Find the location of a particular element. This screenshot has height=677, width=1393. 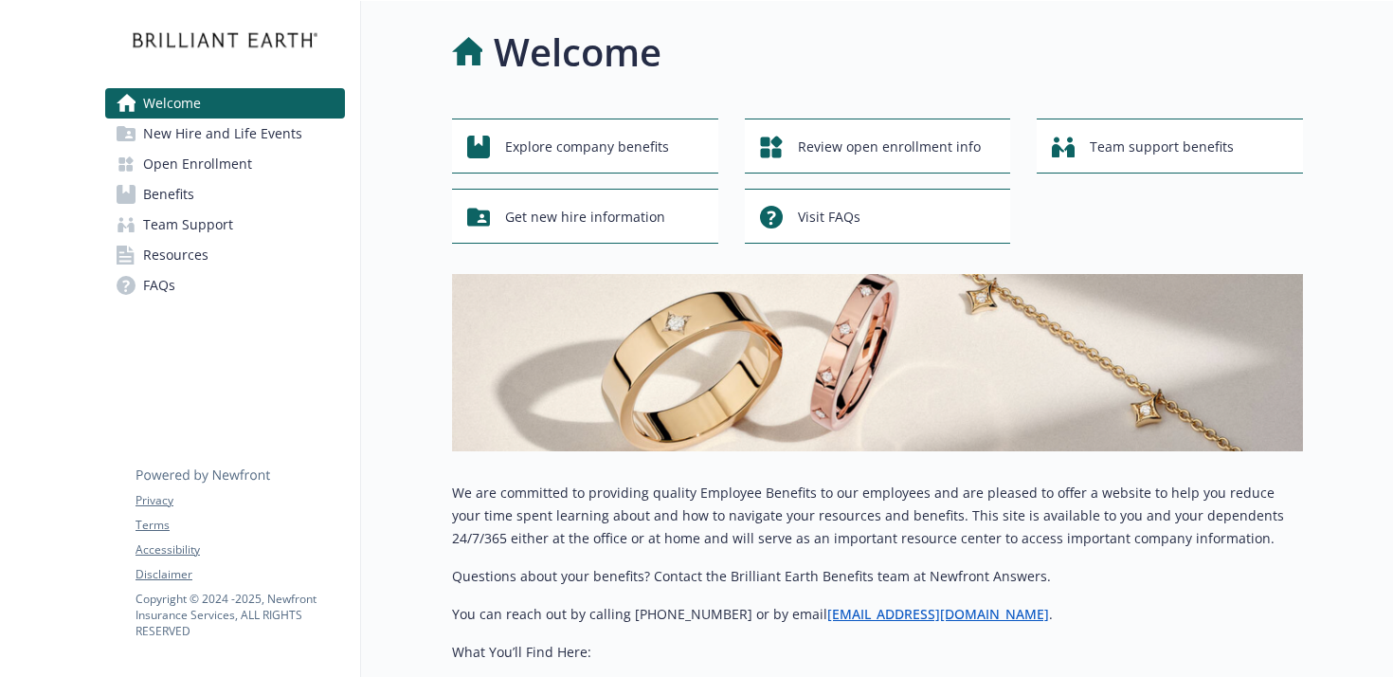

button: Visit FAQs is located at coordinates (878, 216).